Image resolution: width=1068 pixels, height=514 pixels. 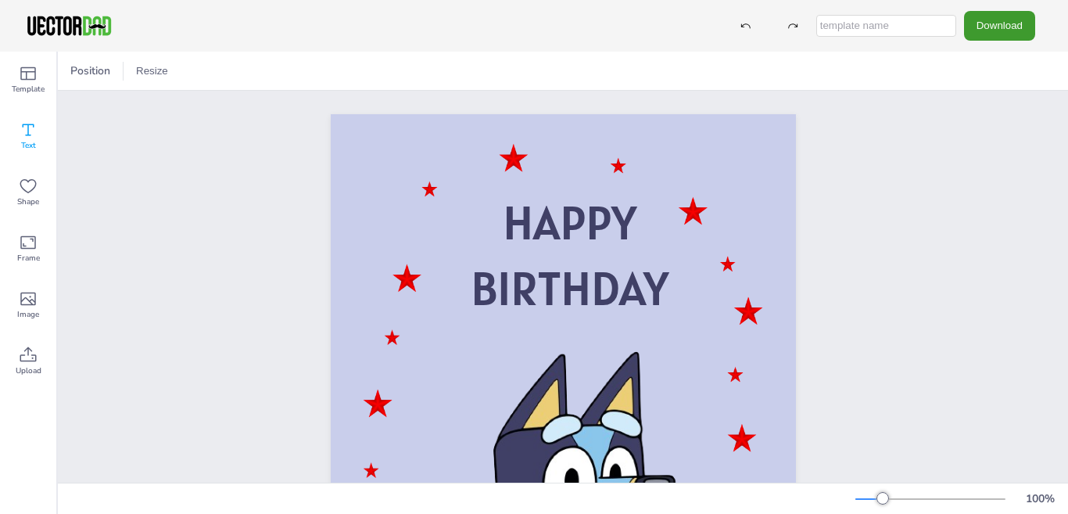 What do you see at coordinates (28, 314) in the screenshot?
I see `span: Image` at bounding box center [28, 314].